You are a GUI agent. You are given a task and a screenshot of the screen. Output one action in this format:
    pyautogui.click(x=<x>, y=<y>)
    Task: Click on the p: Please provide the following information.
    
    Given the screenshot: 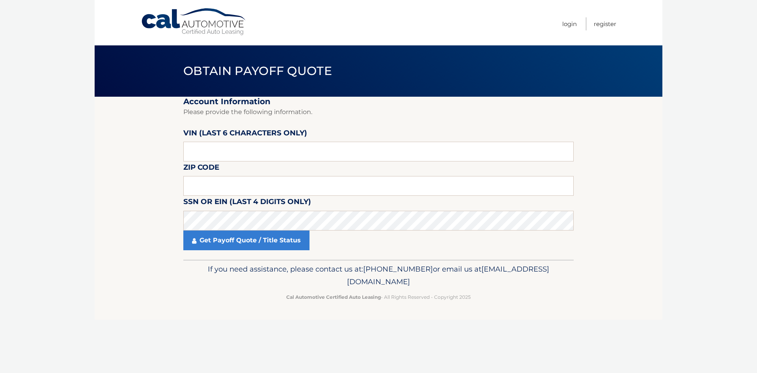 What is the action you would take?
    pyautogui.click(x=379, y=112)
    